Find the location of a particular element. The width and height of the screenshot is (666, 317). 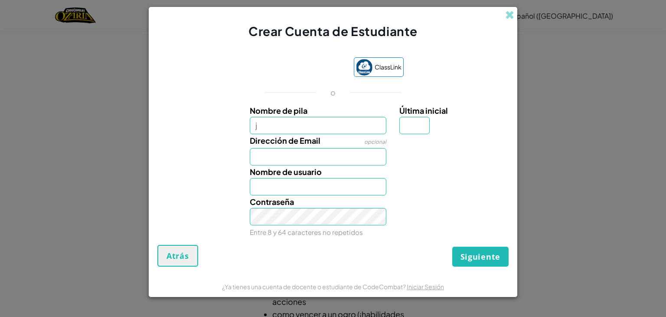

span: Contraseña is located at coordinates (272, 201).